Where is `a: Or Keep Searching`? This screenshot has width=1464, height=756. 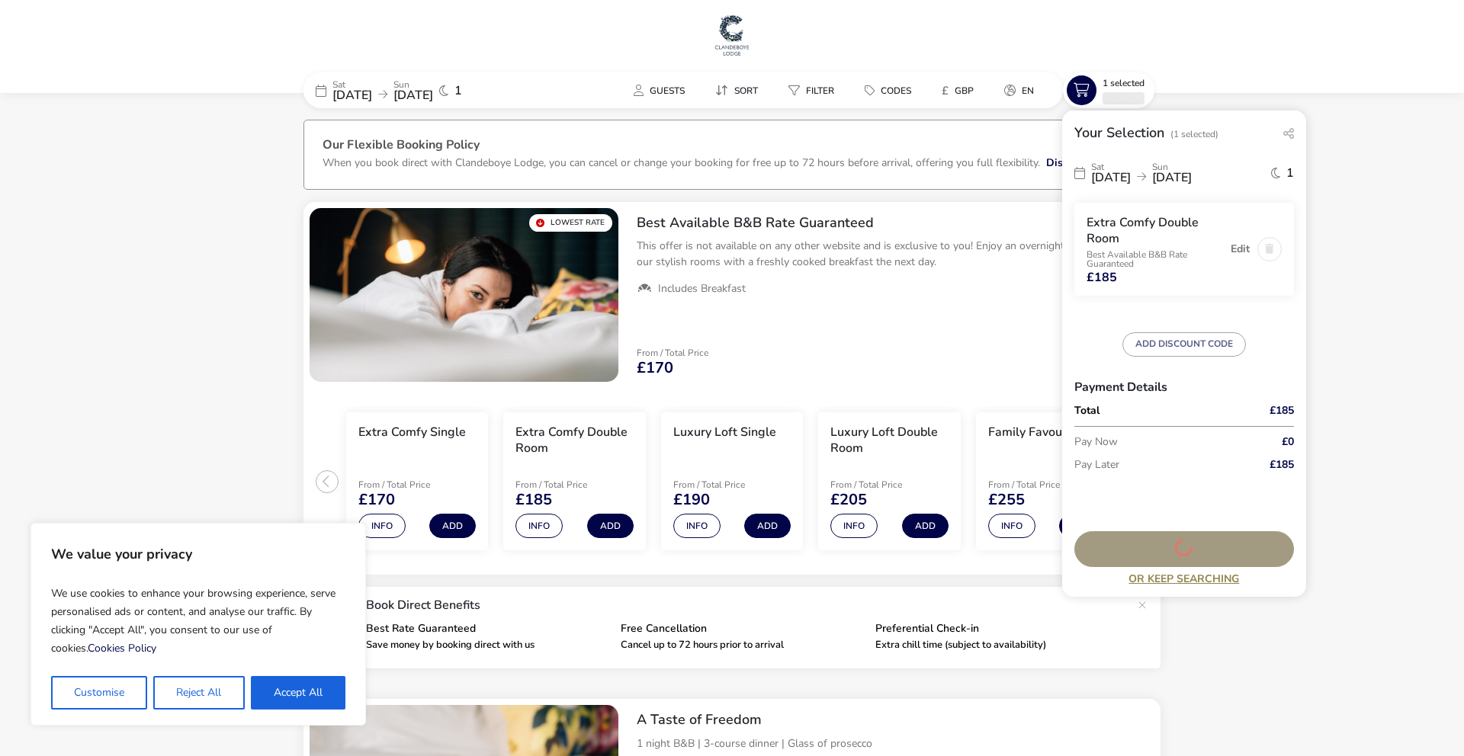 a: Or Keep Searching is located at coordinates (1184, 579).